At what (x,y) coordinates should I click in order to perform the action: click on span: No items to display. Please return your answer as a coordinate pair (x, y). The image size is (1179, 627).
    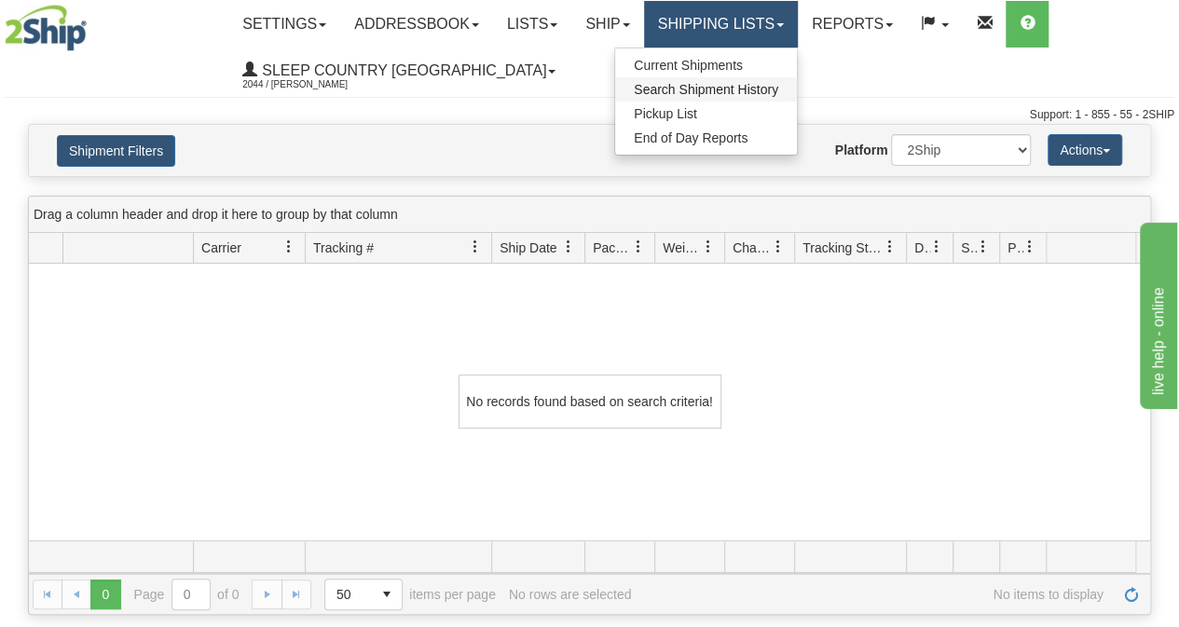
    Looking at the image, I should click on (873, 594).